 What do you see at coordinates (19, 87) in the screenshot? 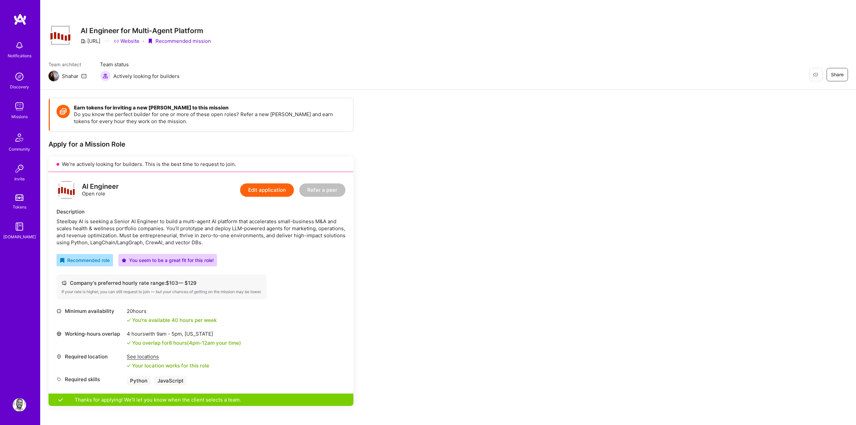
I see `div: Discovery` at bounding box center [19, 87].